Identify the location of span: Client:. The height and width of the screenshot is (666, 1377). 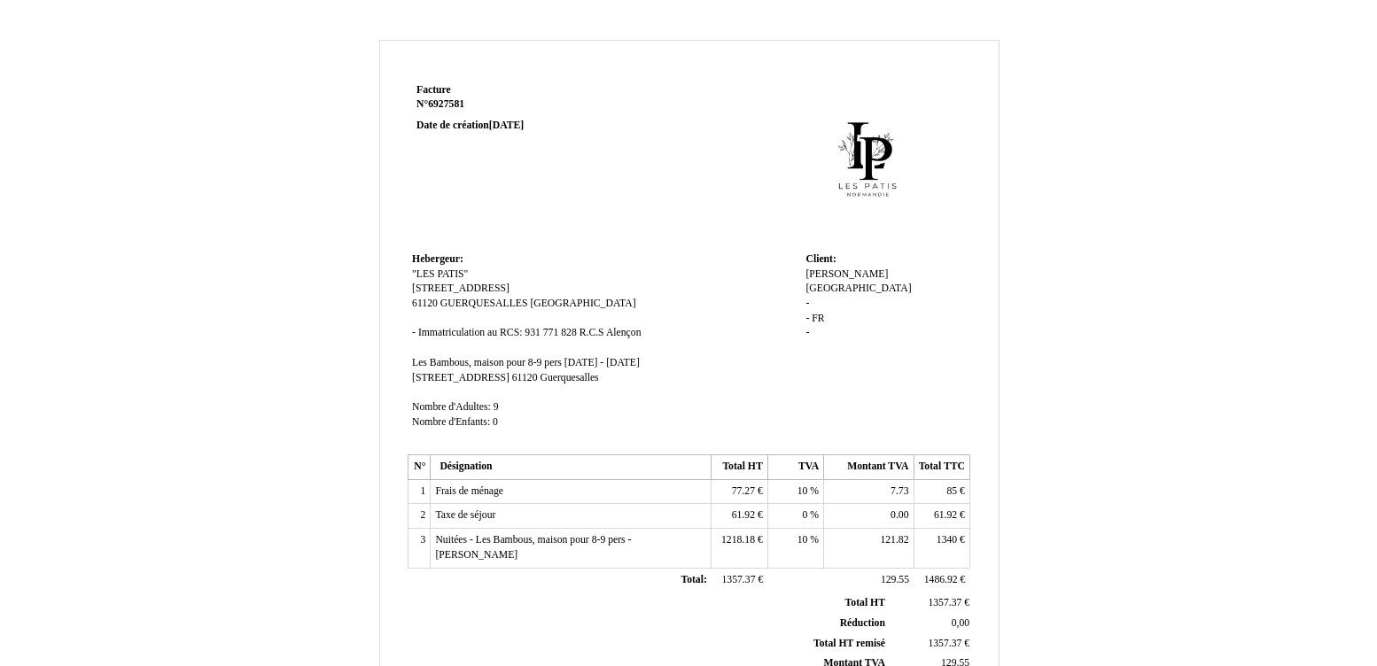
(821, 259).